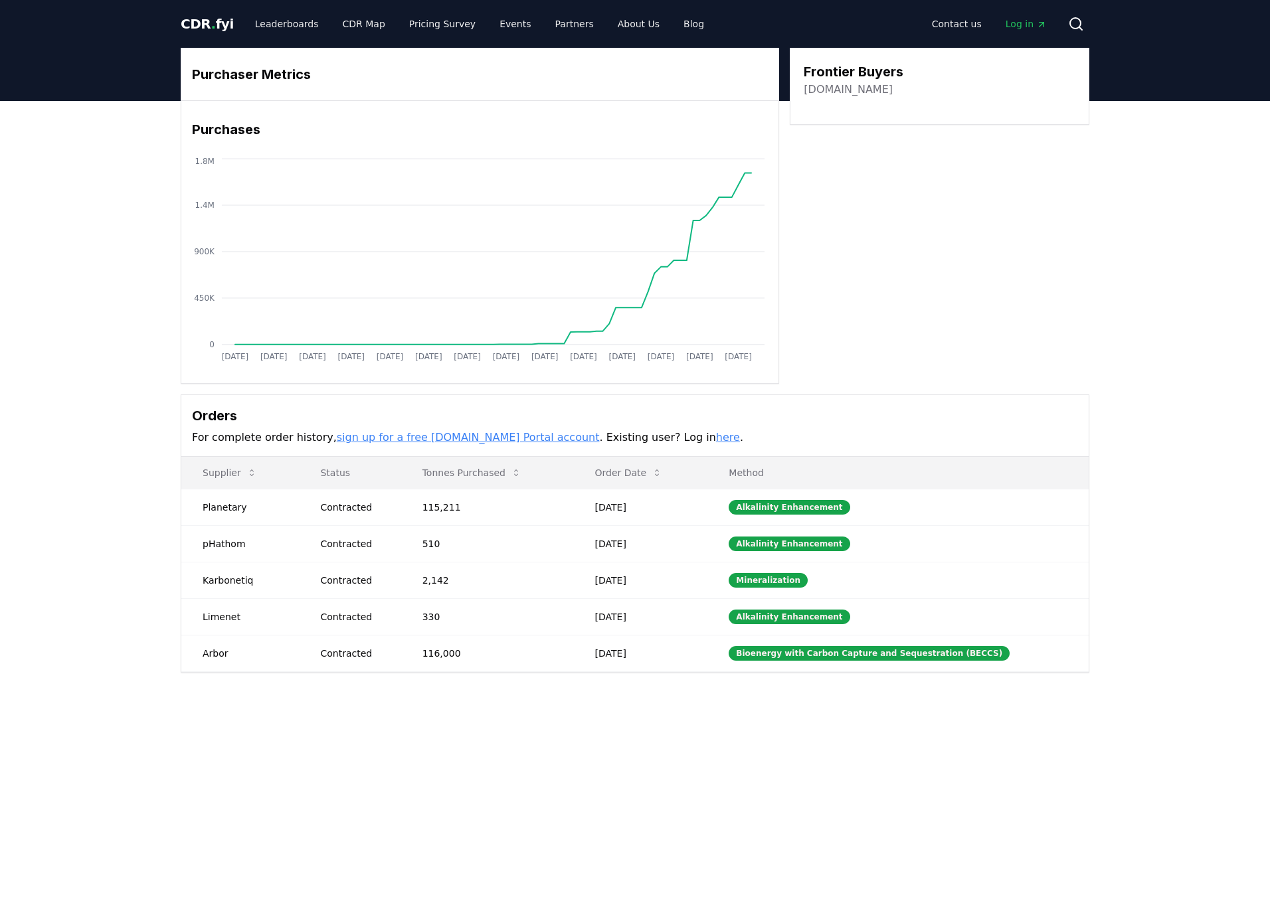 The width and height of the screenshot is (1270, 909). I want to click on a: Blog, so click(693, 24).